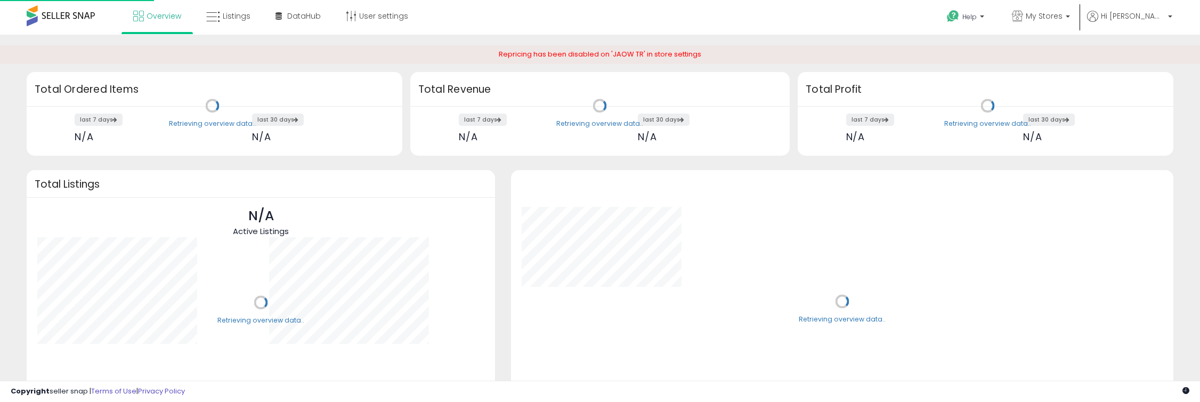  I want to click on span: My Stores, so click(1044, 16).